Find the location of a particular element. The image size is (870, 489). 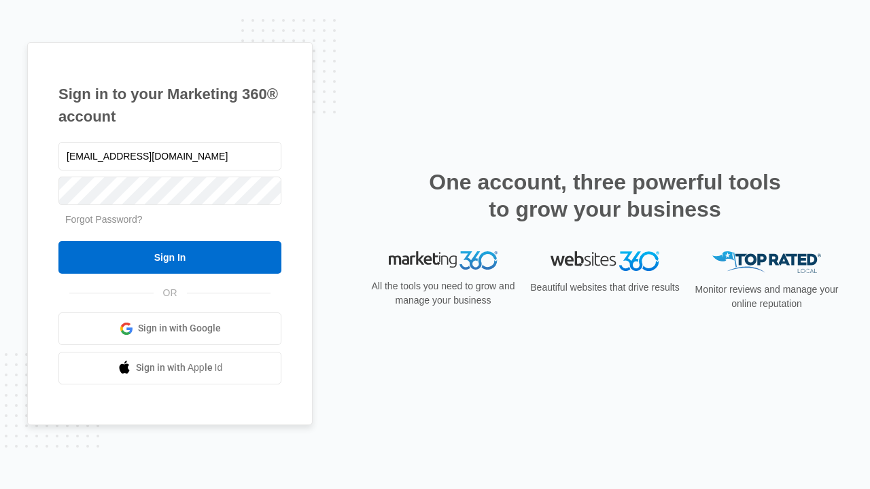

img: Top Rated Local is located at coordinates (766, 262).